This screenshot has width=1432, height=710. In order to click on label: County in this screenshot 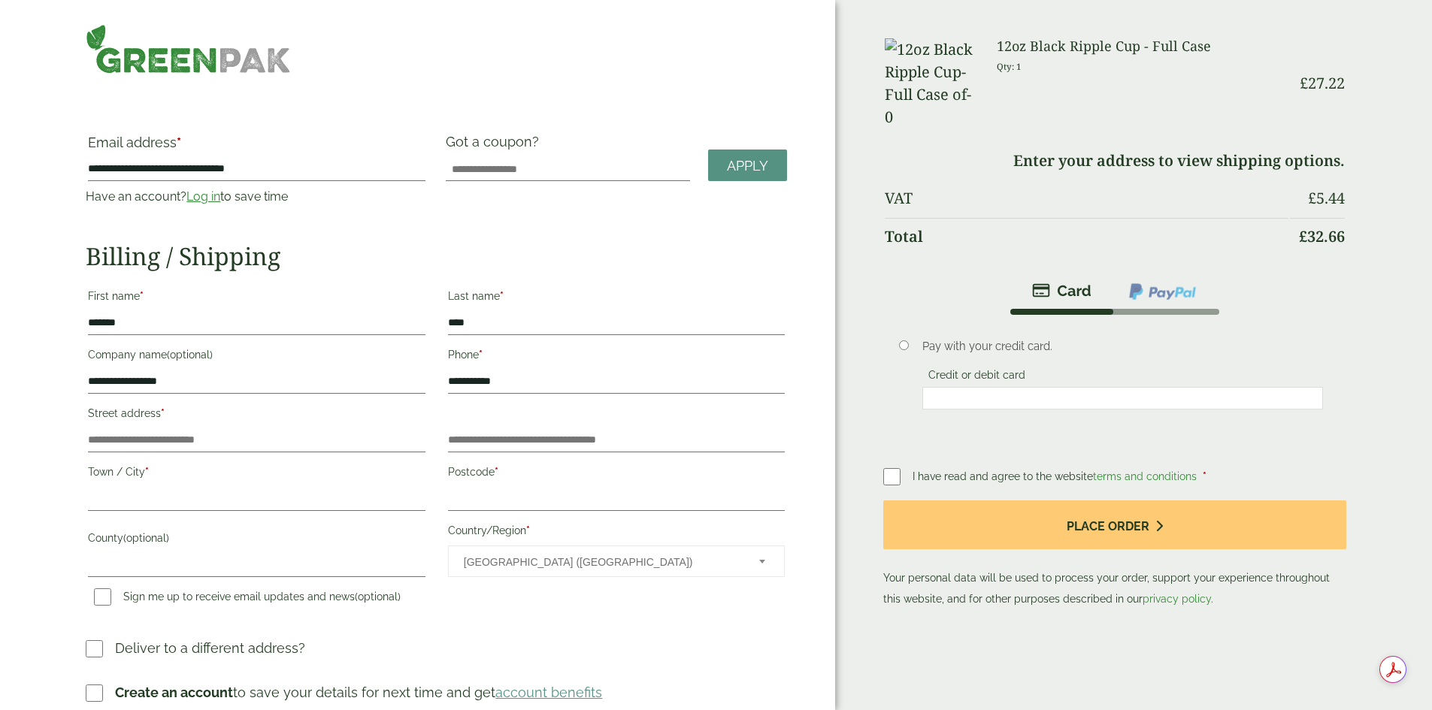, I will do `click(256, 540)`.